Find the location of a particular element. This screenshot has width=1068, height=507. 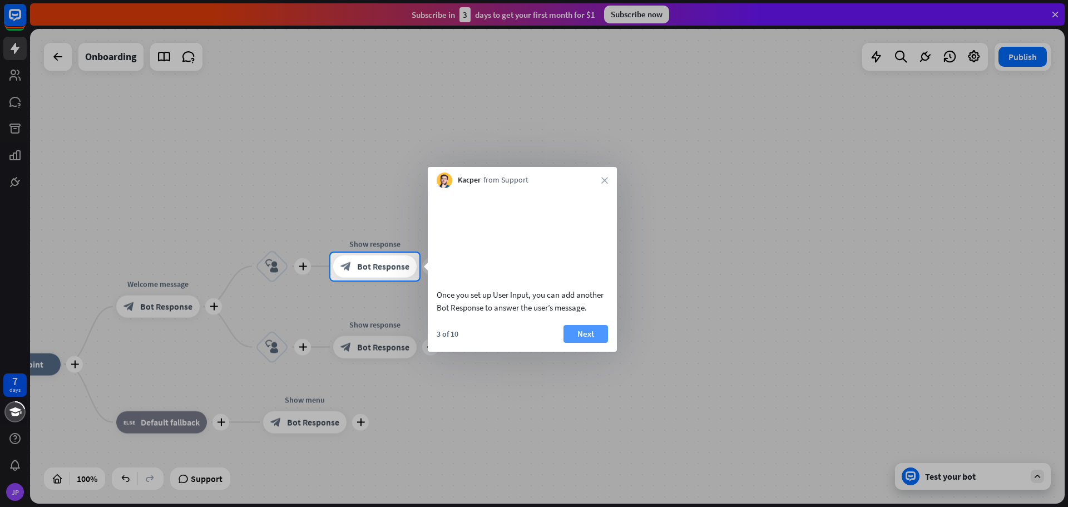

div: 3 of 10 is located at coordinates (447, 334).